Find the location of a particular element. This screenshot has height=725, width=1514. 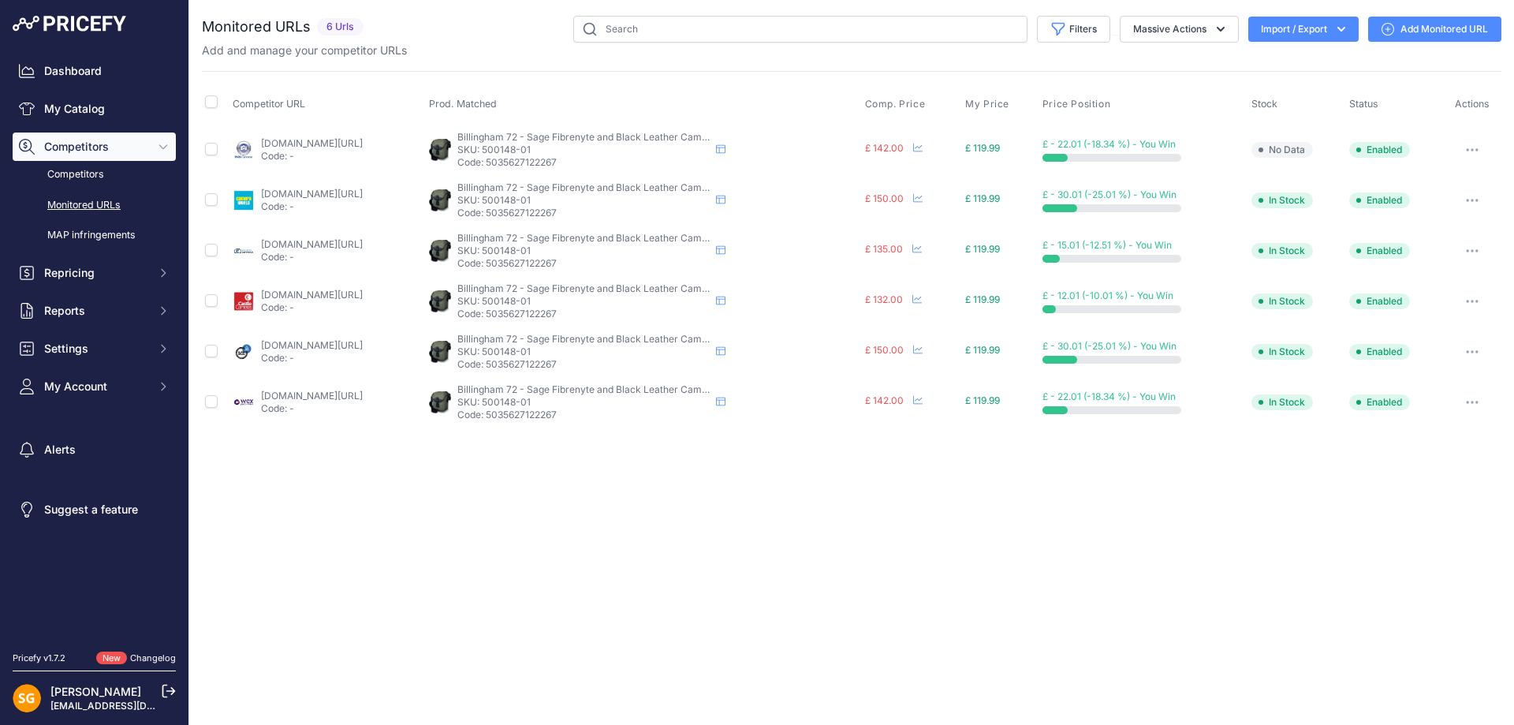

span: Comp. Price is located at coordinates (895, 104).